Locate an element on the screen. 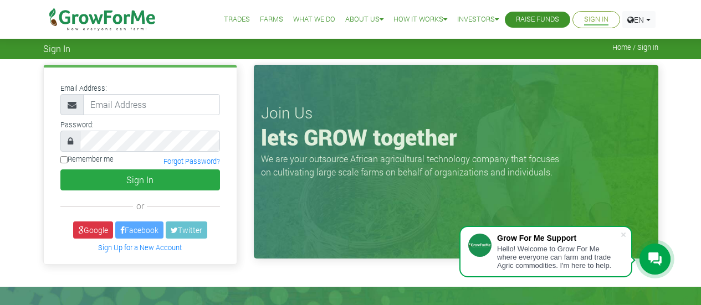 The image size is (701, 305). a: Sign Up for a New Account is located at coordinates (140, 248).